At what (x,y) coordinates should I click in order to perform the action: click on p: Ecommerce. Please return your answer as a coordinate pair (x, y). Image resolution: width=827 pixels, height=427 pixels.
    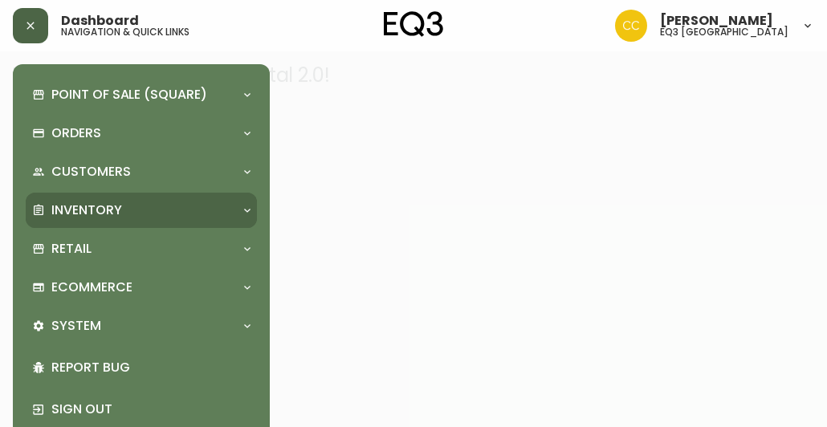
    Looking at the image, I should click on (92, 287).